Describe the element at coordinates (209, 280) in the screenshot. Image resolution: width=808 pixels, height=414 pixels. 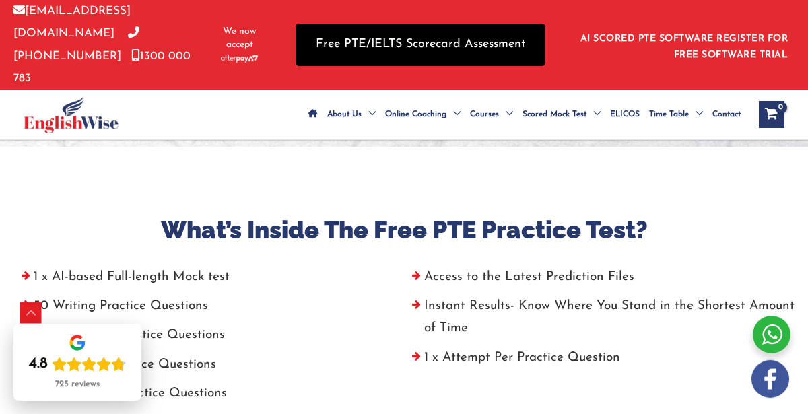
I see `li: 1 x AI-based Full-length Mock test` at that location.